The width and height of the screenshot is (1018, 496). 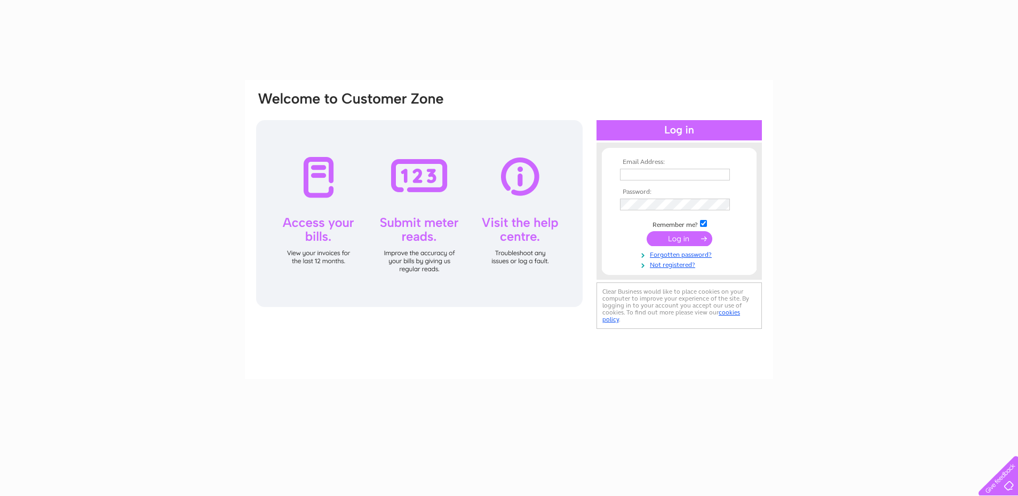 I want to click on a: cookies policy, so click(x=671, y=315).